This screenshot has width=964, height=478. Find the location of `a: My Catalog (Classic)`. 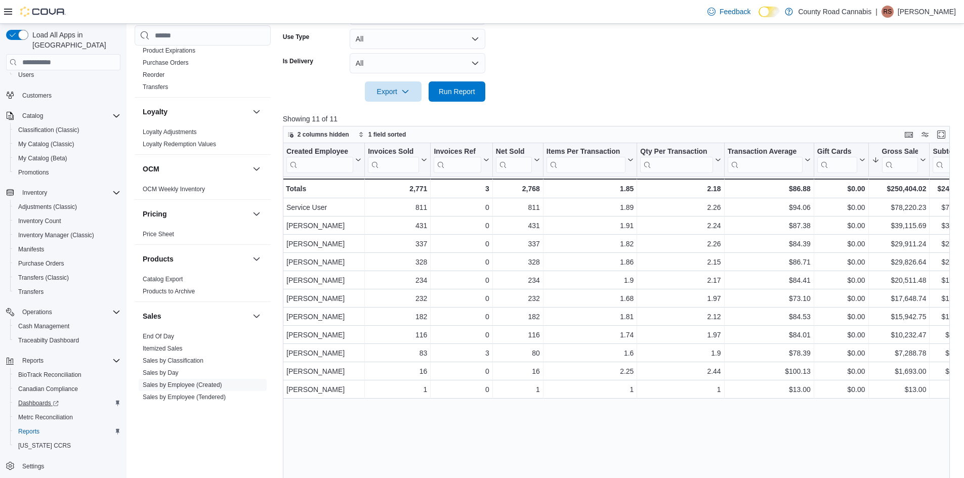

a: My Catalog (Classic) is located at coordinates (46, 144).